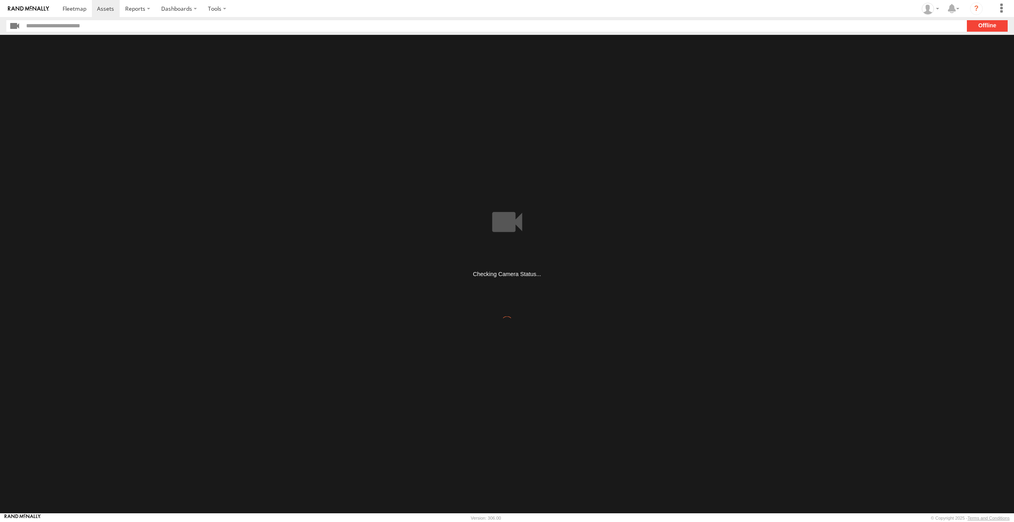 Image resolution: width=1014 pixels, height=522 pixels. Describe the element at coordinates (988, 518) in the screenshot. I see `a: Terms and Conditions` at that location.